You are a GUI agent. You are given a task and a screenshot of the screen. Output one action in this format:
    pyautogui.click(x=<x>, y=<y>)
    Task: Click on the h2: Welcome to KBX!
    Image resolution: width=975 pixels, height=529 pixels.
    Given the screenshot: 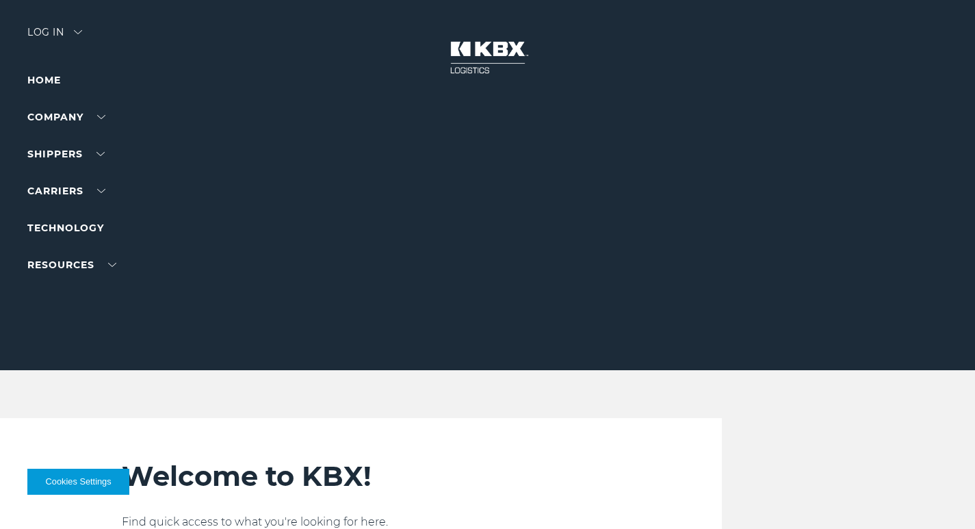 What is the action you would take?
    pyautogui.click(x=385, y=476)
    